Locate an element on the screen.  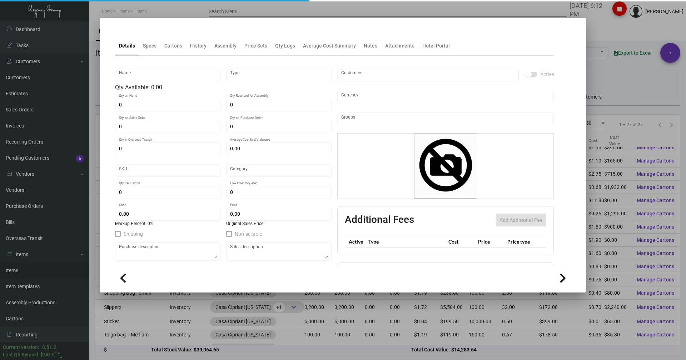
div: Qty Available: 0.00 is located at coordinates (223, 88).